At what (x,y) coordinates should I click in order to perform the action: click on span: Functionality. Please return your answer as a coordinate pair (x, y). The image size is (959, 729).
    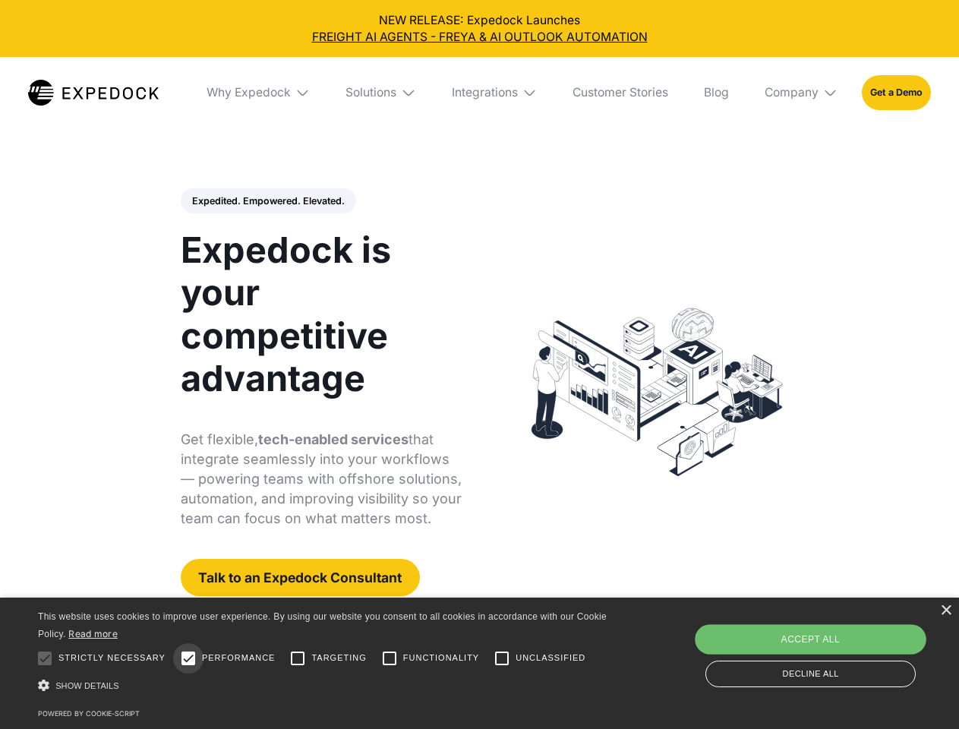
    Looking at the image, I should click on (441, 657).